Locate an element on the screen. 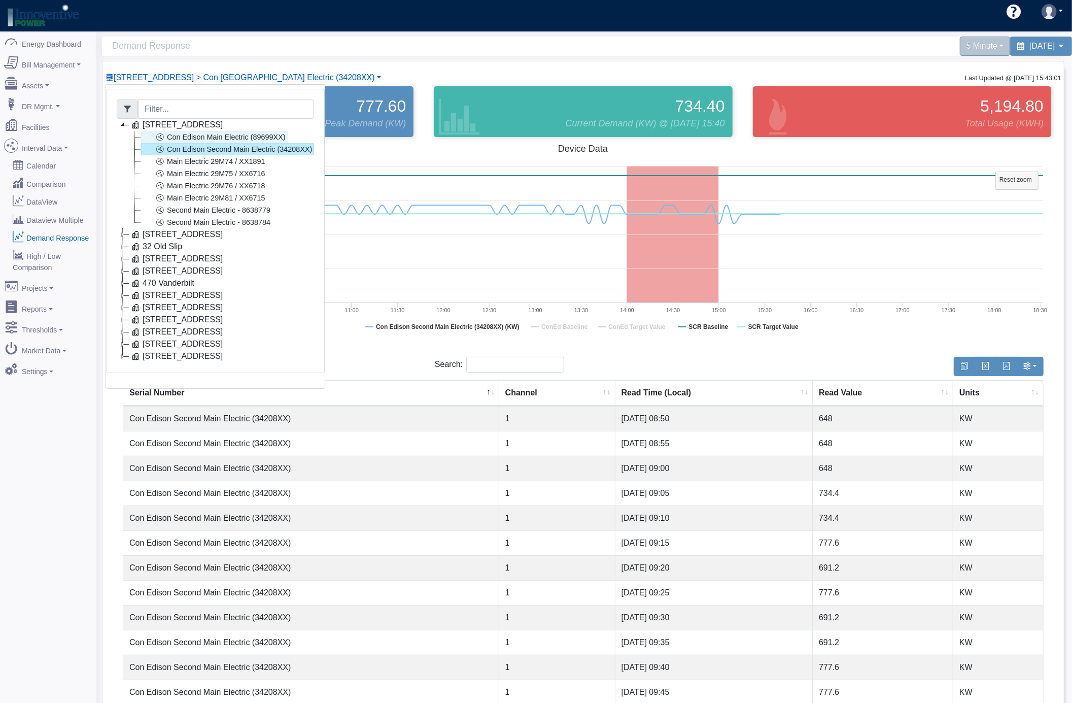  tspan: ConEd Baseline is located at coordinates (565, 327).